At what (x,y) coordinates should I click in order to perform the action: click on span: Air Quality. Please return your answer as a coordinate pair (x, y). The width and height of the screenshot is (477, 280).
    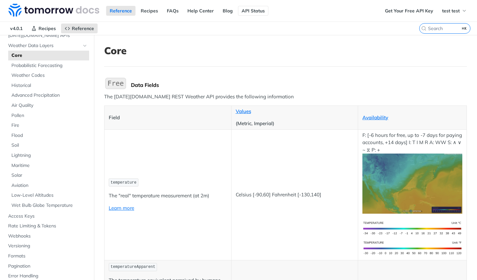
    Looking at the image, I should click on (49, 105).